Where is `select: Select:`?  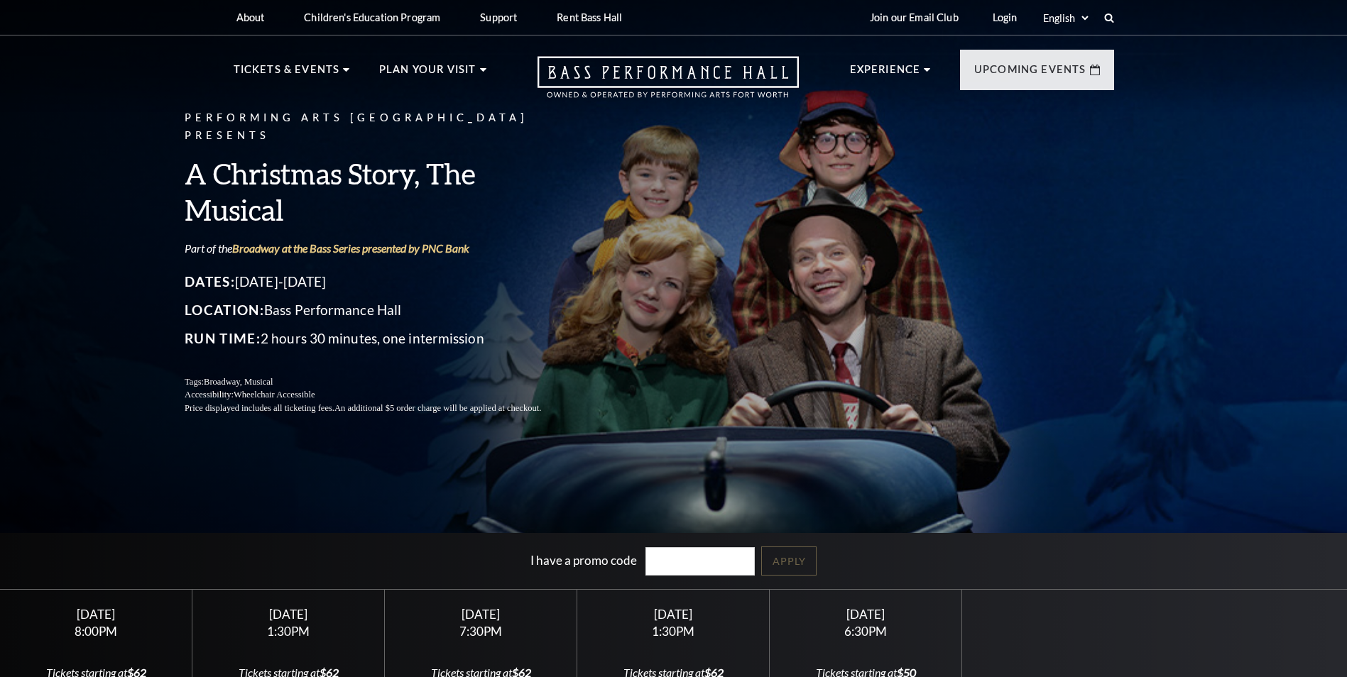 select: Select: is located at coordinates (1065, 18).